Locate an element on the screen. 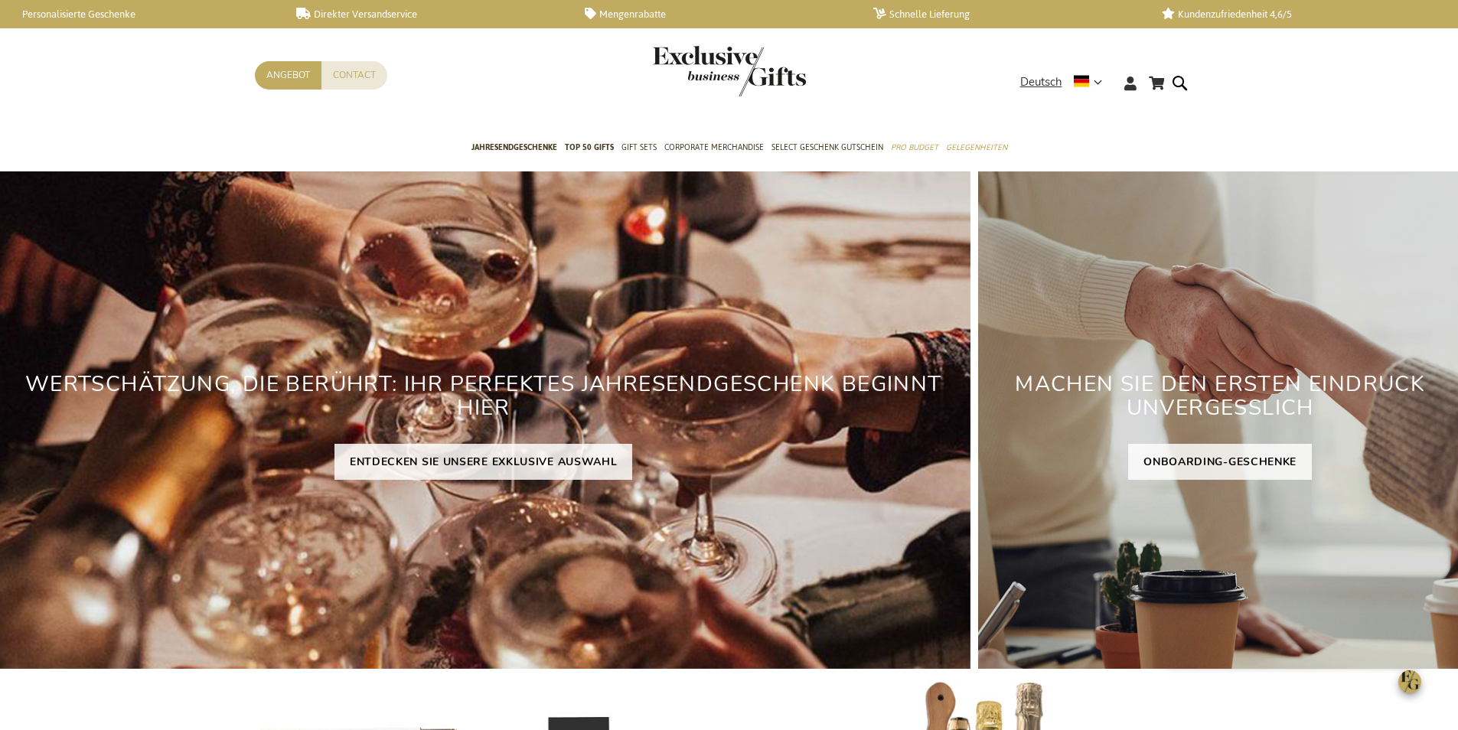 The width and height of the screenshot is (1458, 730). a: Schnelle Lieferung is located at coordinates (1005, 14).